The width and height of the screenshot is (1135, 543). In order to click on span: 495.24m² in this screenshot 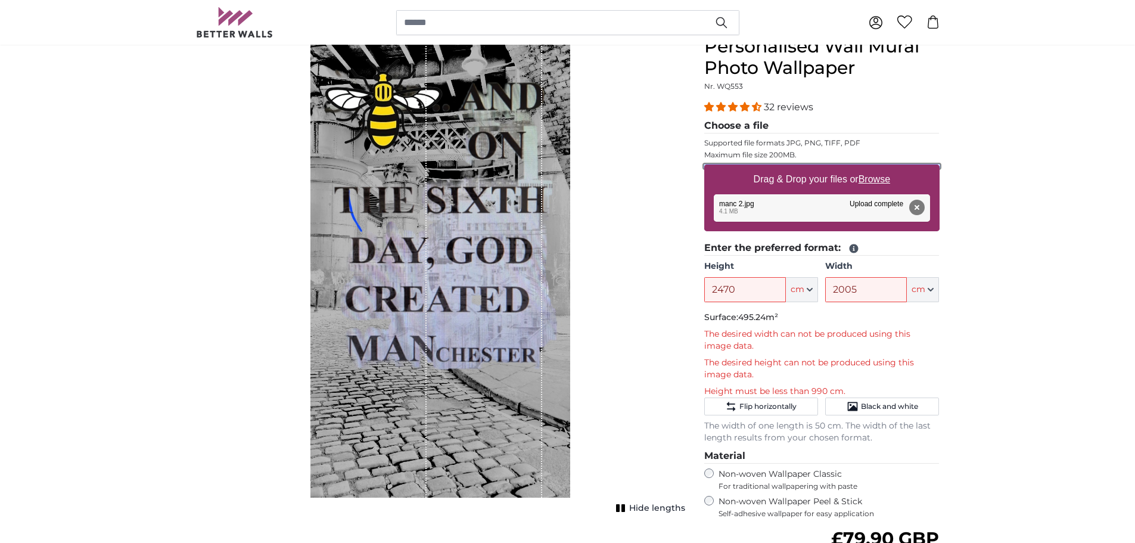, I will do `click(758, 317)`.